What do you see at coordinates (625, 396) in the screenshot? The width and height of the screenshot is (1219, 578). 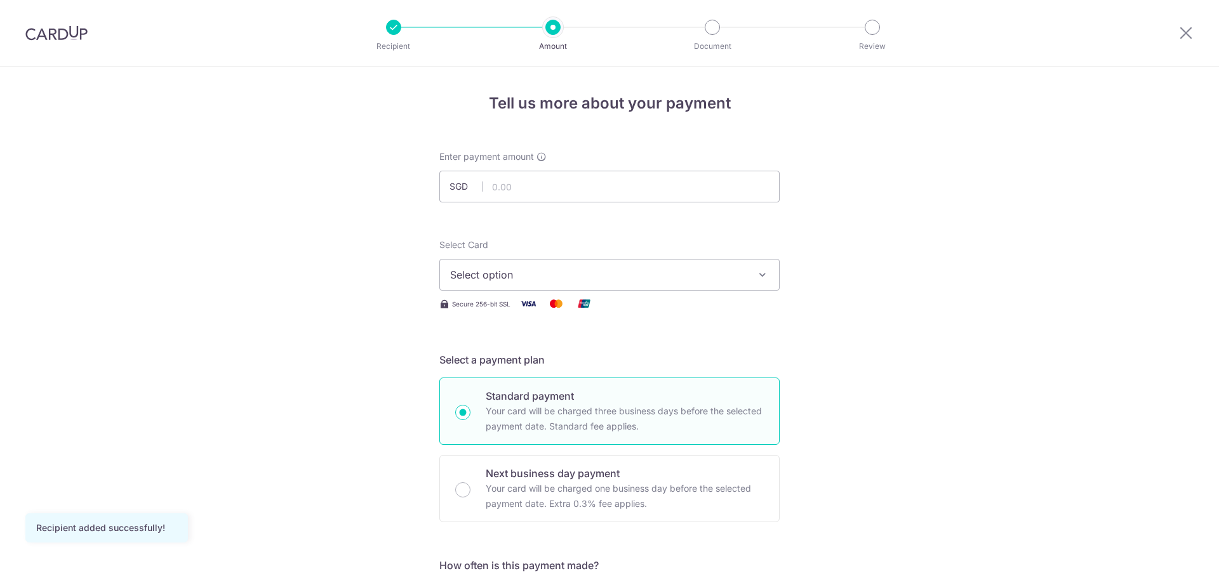 I see `p: Standard payment` at bounding box center [625, 396].